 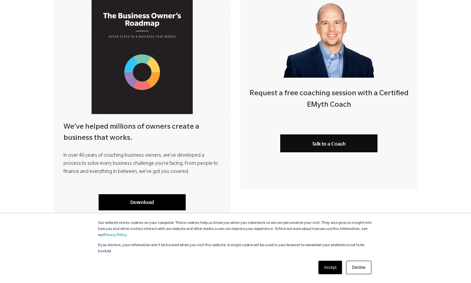 What do you see at coordinates (142, 164) in the screenshot?
I see `p: In over 40 years of coaching business owners, we’ve developed a process to solve every business c...` at bounding box center [142, 164].